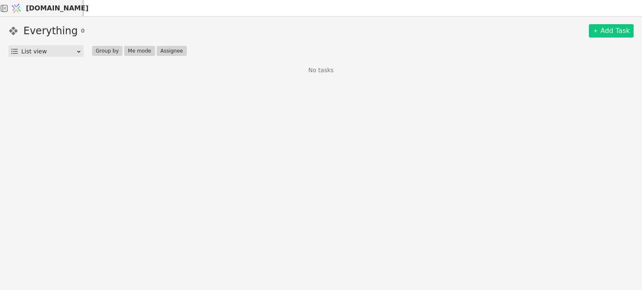 The height and width of the screenshot is (290, 642). Describe the element at coordinates (172, 51) in the screenshot. I see `button: Assignee` at that location.